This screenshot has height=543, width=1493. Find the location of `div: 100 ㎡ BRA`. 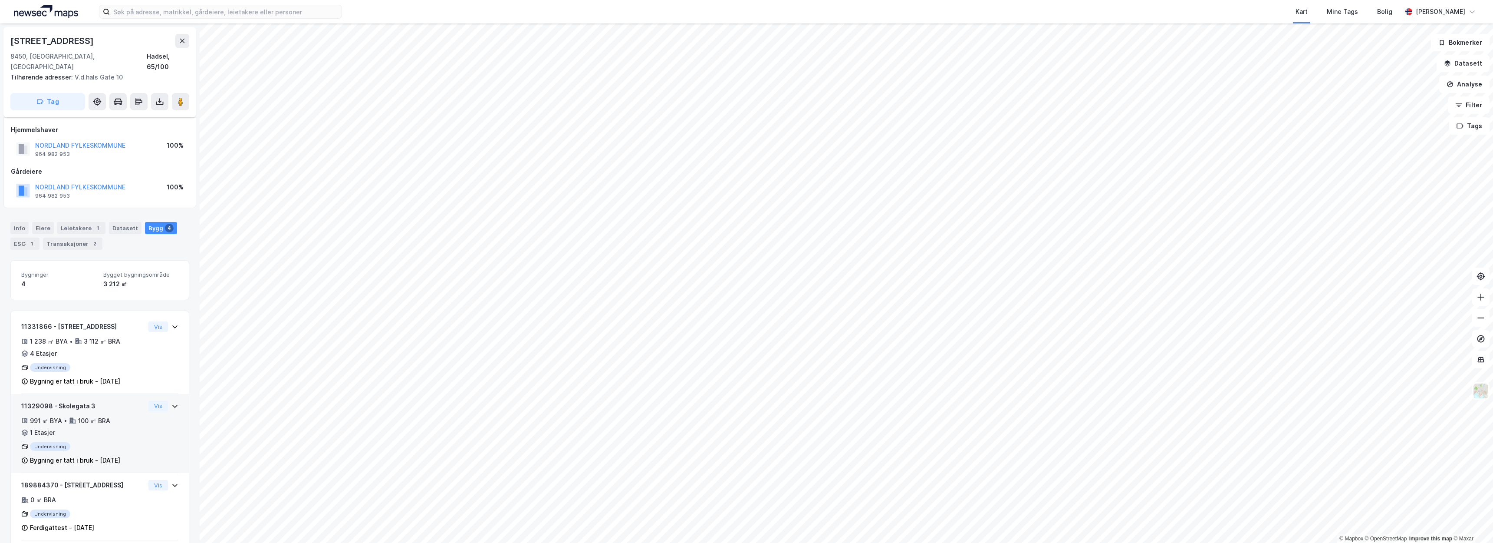

div: 100 ㎡ BRA is located at coordinates (94, 421).